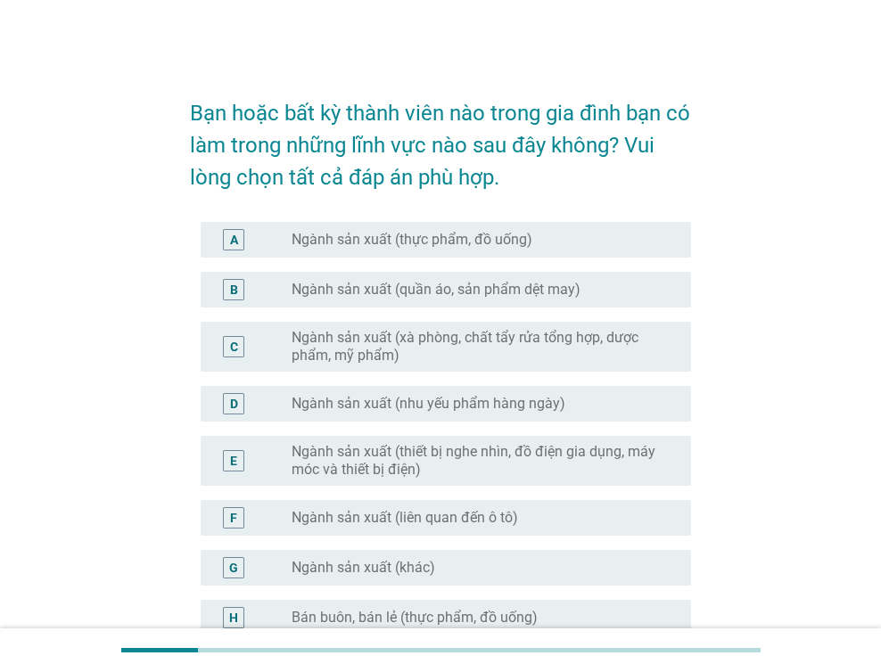 Image resolution: width=881 pixels, height=672 pixels. What do you see at coordinates (234, 460) in the screenshot?
I see `div: E` at bounding box center [234, 460].